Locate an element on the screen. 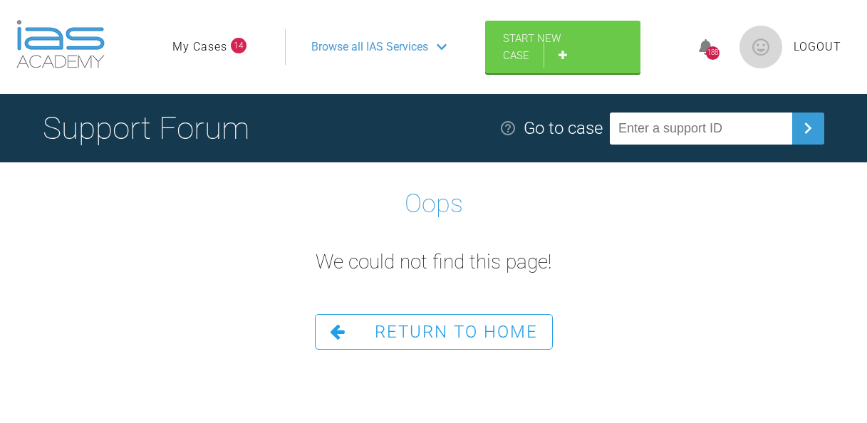  div: 188 is located at coordinates (713, 53).